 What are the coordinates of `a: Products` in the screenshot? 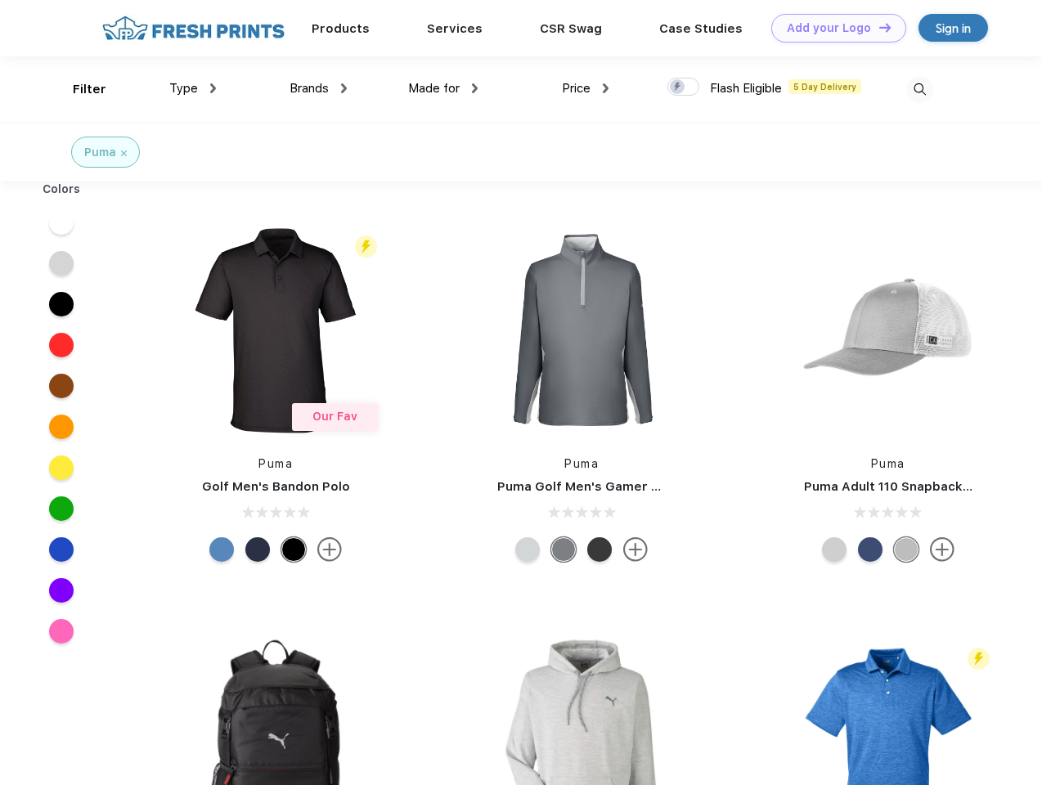 It's located at (340, 29).